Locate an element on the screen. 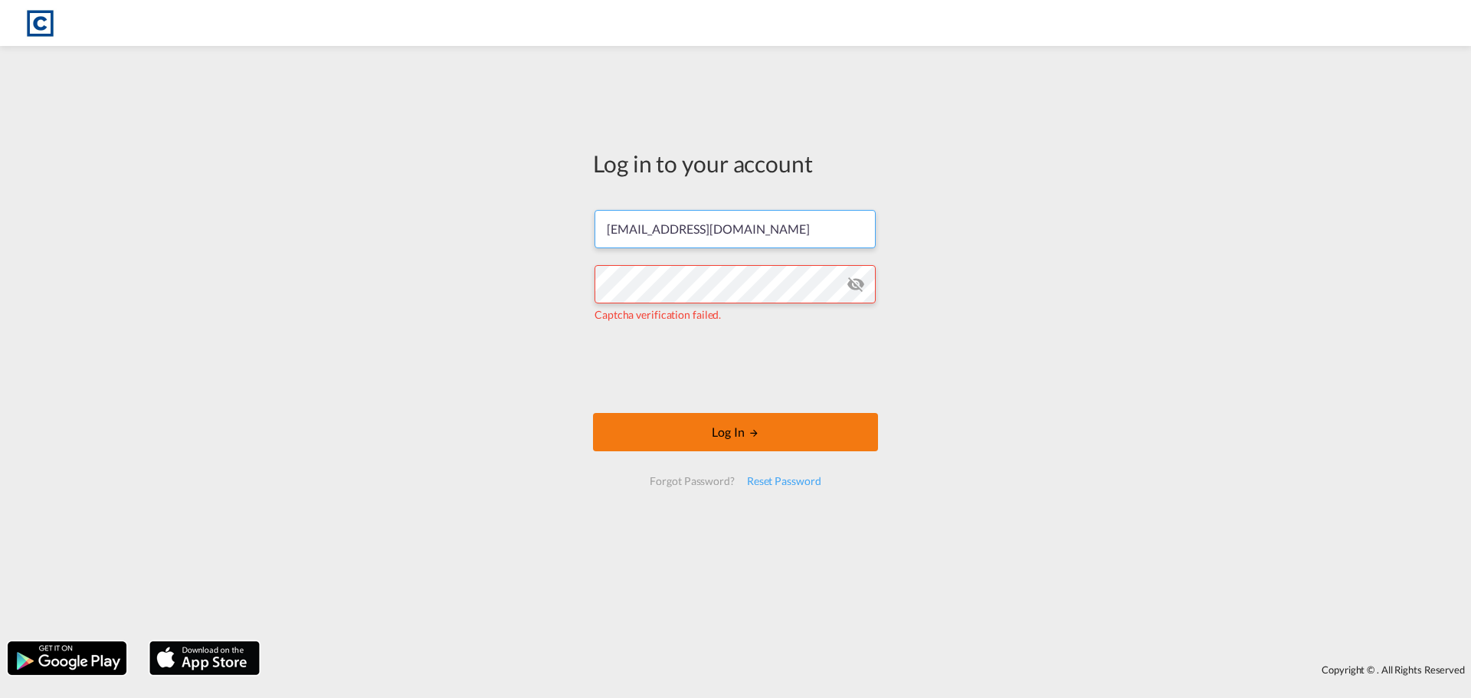  md-icon: icon-eye-off is located at coordinates (856, 284).